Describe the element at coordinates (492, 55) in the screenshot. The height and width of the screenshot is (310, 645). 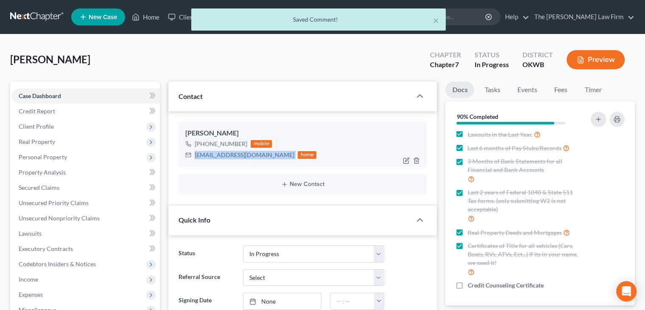
I see `div: Status` at that location.